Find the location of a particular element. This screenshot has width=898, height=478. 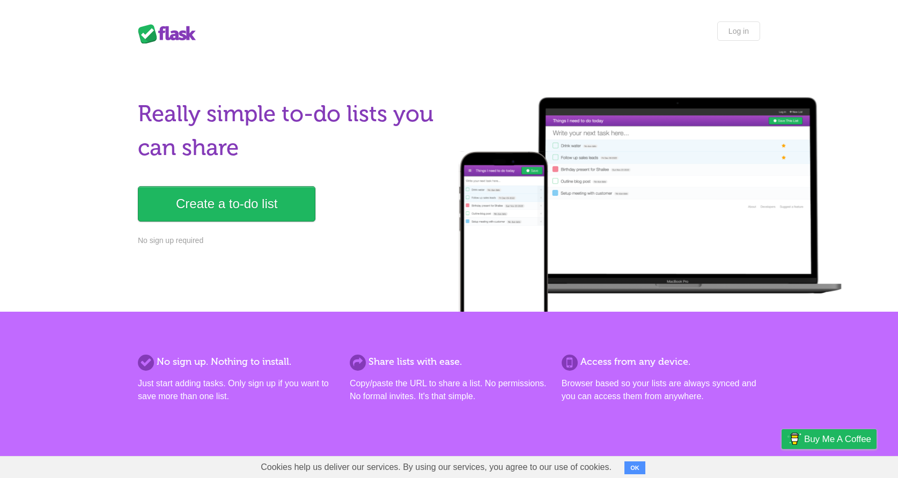

p: Copy/paste the URL to share a list. No permissions. No formal invites. It's that simple. is located at coordinates (449, 390).